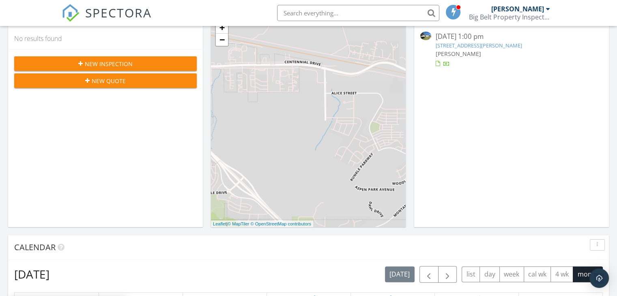 The height and width of the screenshot is (296, 617). What do you see at coordinates (109, 81) in the screenshot?
I see `span: New Quote` at bounding box center [109, 81].